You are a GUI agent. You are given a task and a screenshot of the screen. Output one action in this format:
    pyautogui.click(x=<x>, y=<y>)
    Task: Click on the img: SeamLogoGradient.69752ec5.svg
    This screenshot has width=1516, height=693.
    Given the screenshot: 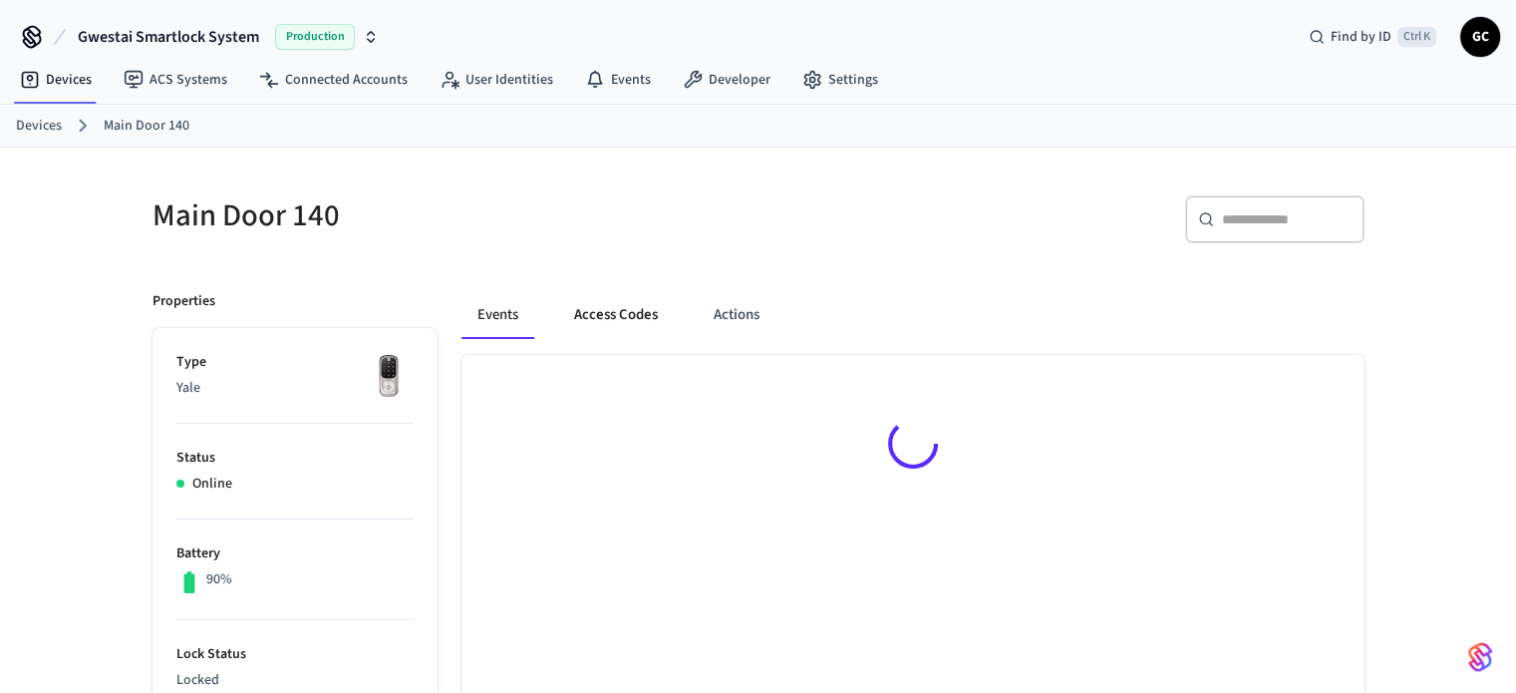 What is the action you would take?
    pyautogui.click(x=1480, y=657)
    